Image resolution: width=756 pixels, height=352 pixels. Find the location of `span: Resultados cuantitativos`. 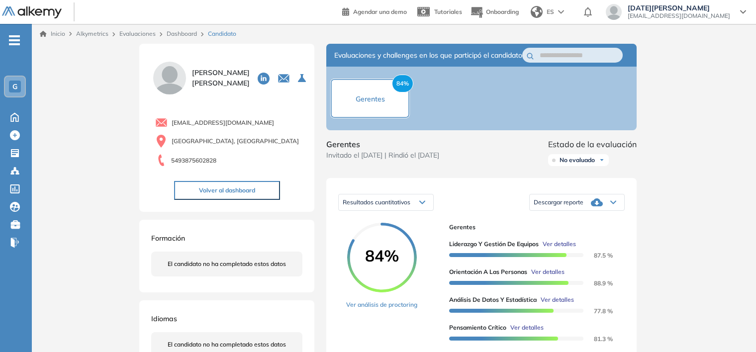

span: Resultados cuantitativos is located at coordinates (376, 202).